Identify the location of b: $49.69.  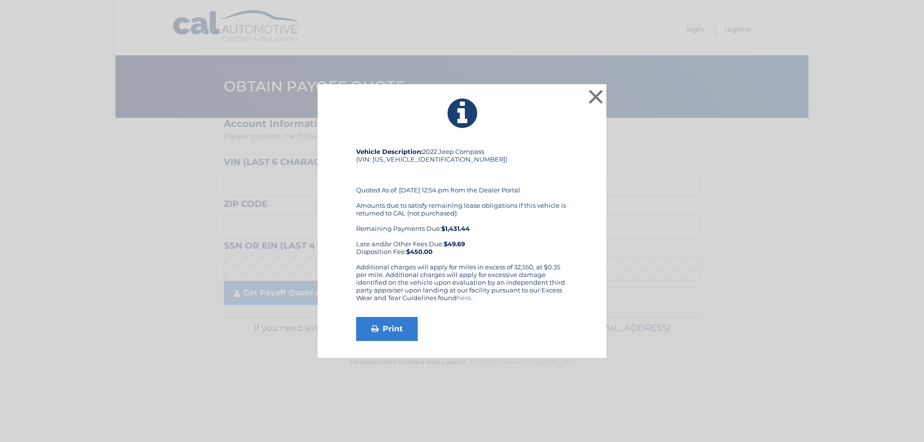
(455, 244).